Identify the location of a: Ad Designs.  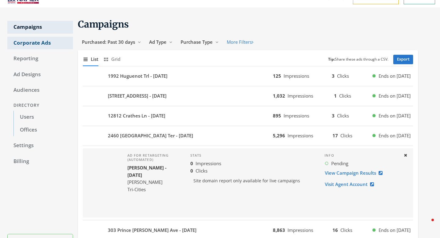
(40, 75).